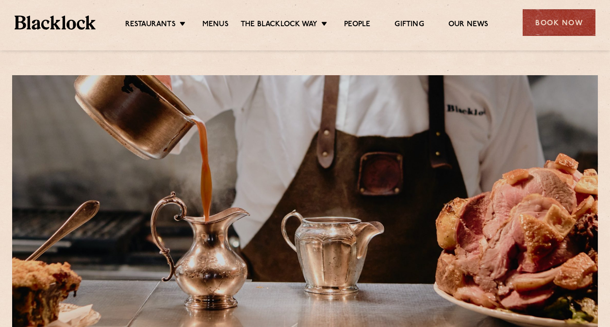  Describe the element at coordinates (468, 25) in the screenshot. I see `a: Our News` at that location.